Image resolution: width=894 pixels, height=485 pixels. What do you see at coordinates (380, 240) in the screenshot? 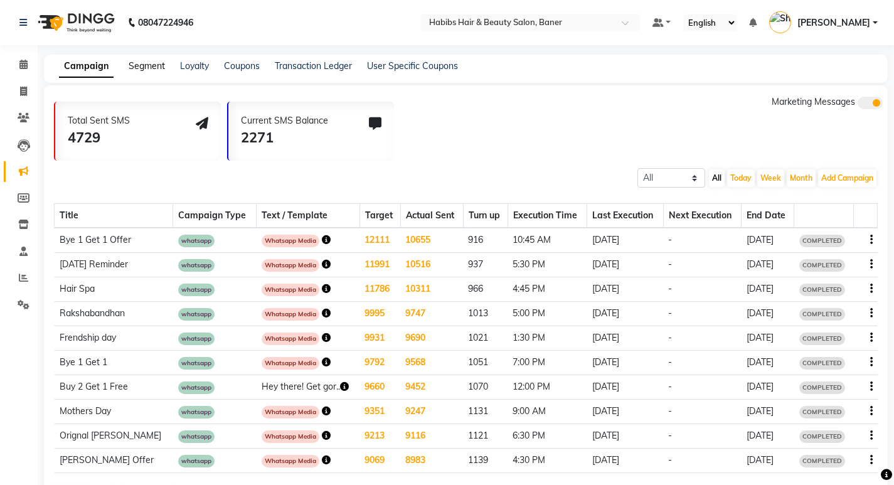
I see `td: 12111` at bounding box center [380, 240].